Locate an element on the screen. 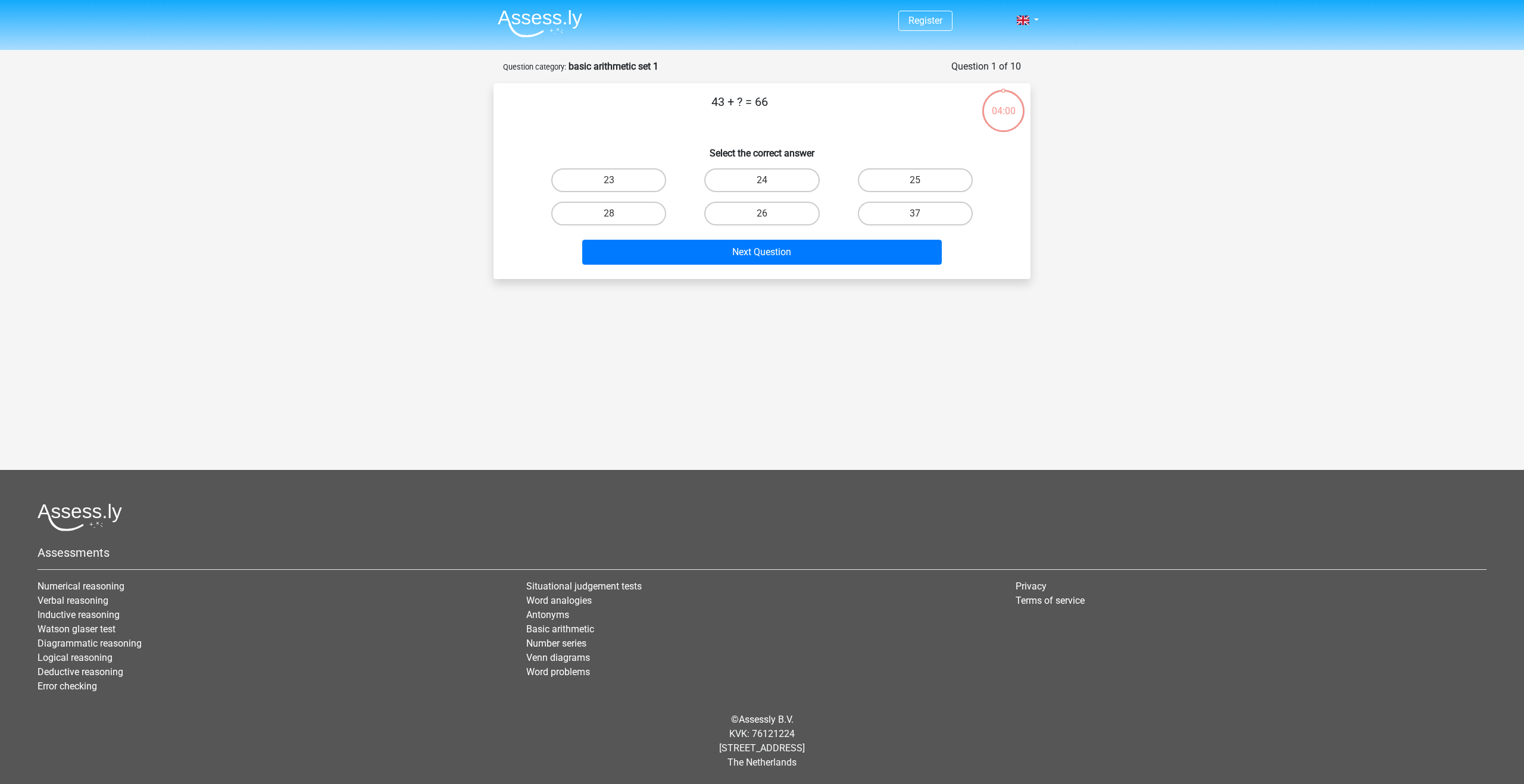 The width and height of the screenshot is (1524, 784). a: Word analogies is located at coordinates (559, 601).